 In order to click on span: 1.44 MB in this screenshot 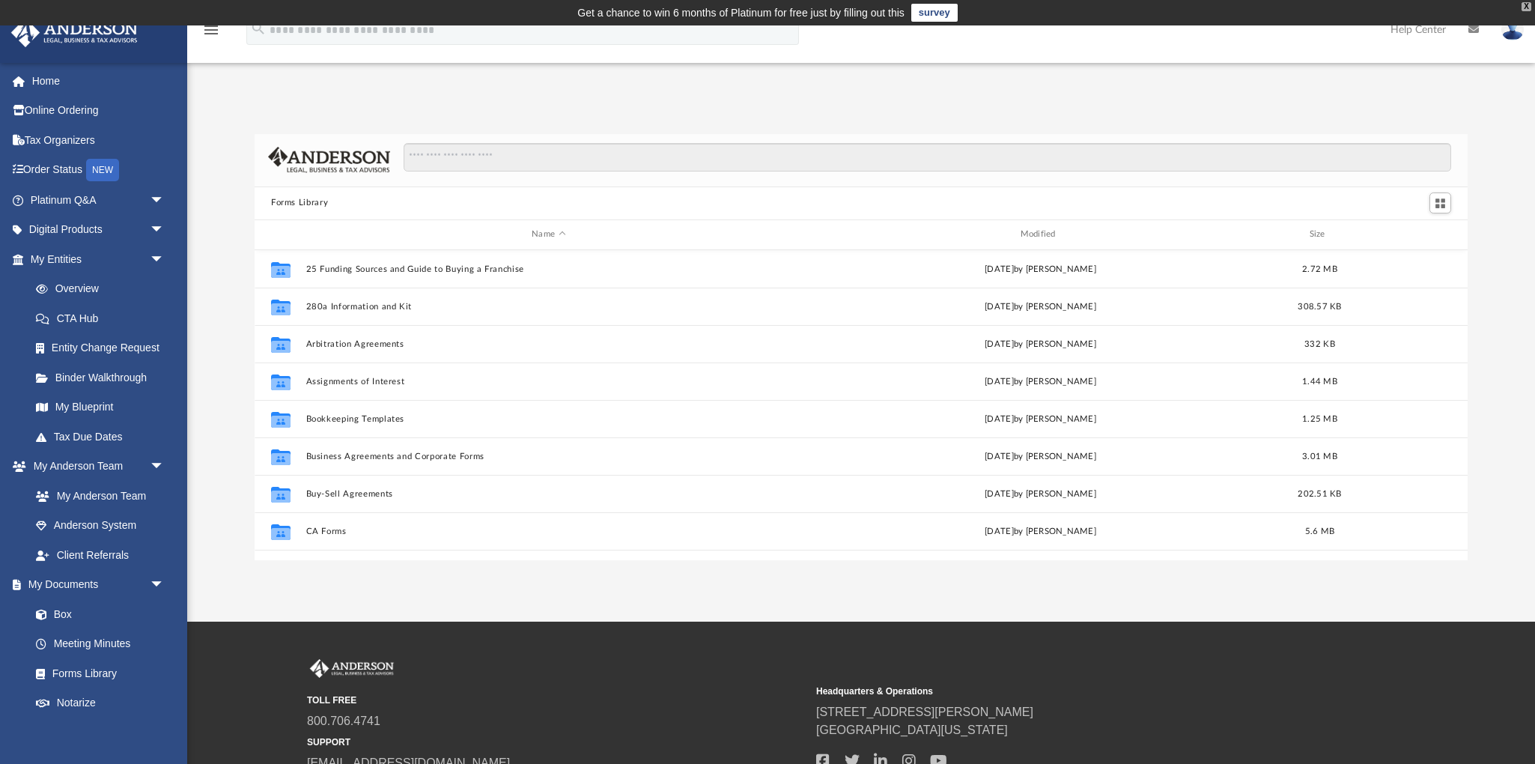, I will do `click(1319, 380)`.